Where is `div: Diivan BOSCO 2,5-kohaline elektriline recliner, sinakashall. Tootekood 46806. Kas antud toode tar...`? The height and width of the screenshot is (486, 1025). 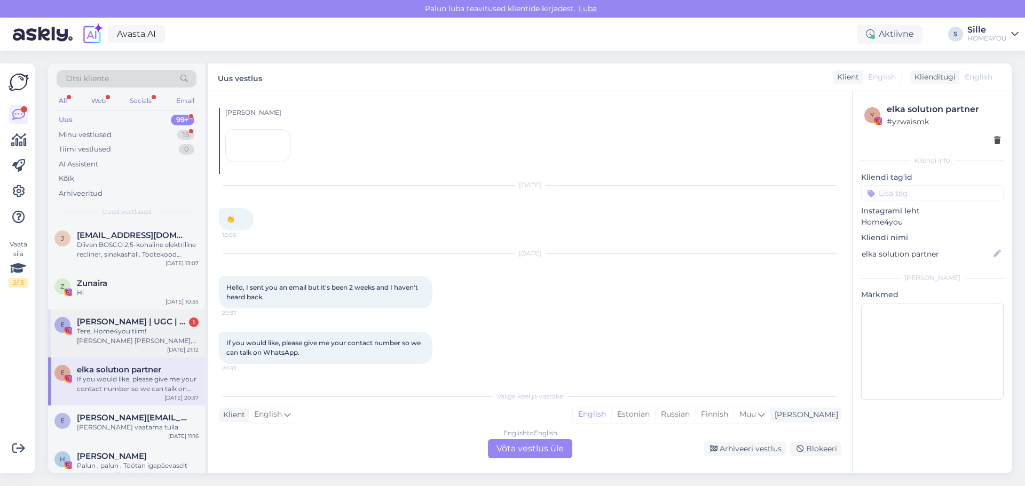 div: Diivan BOSCO 2,5-kohaline elektriline recliner, sinakashall. Tootekood 46806. Kas antud toode tar... is located at coordinates (138, 250).